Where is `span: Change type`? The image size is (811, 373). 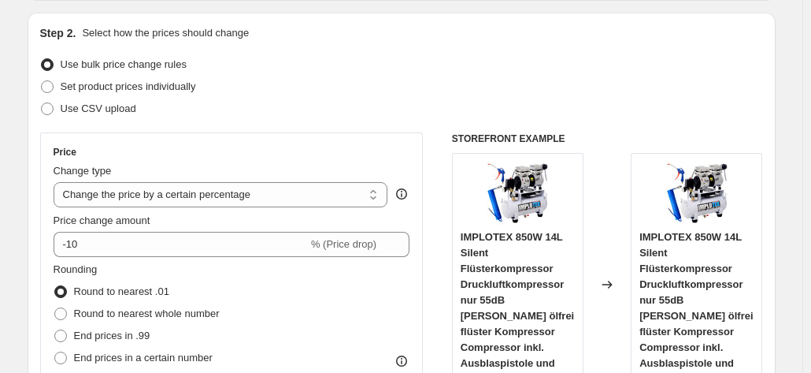
span: Change type is located at coordinates (83, 170).